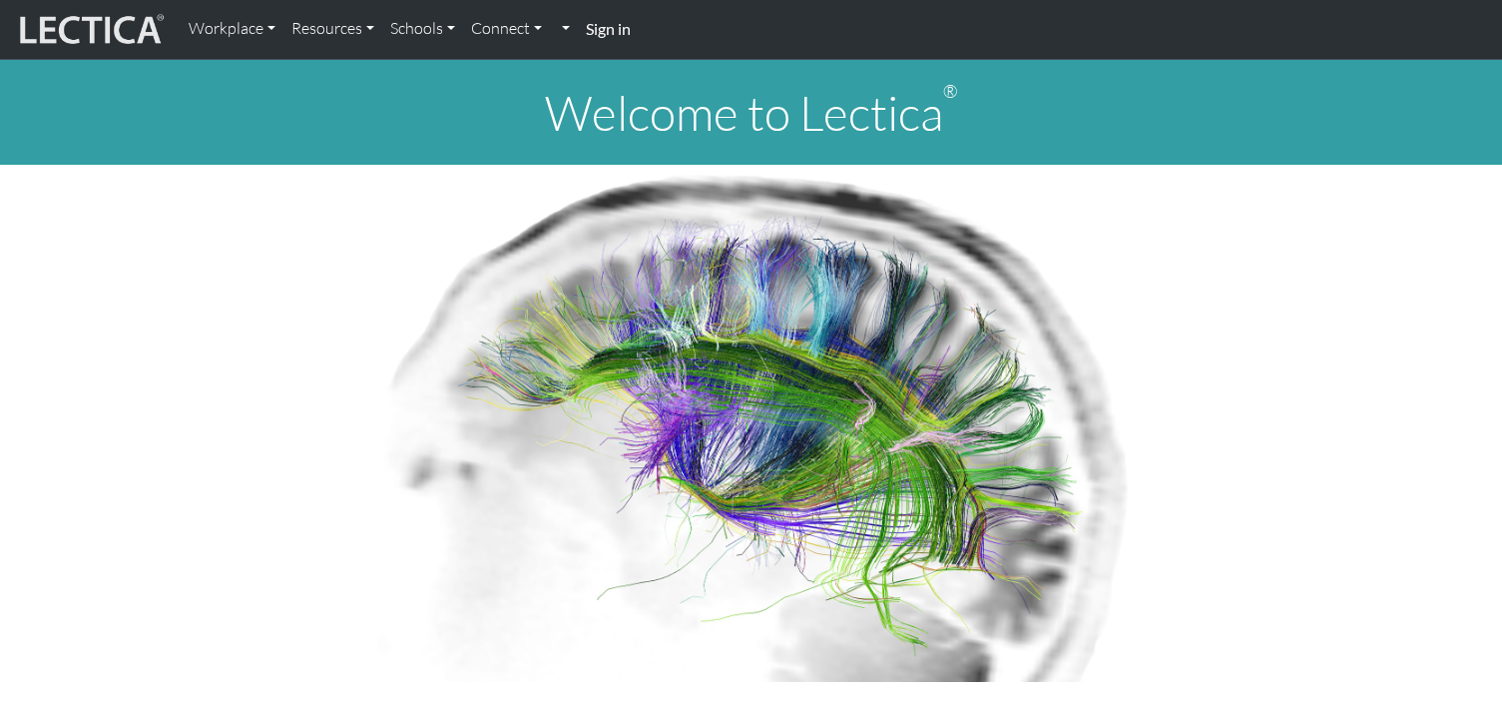 This screenshot has width=1502, height=706. I want to click on a: Connect, so click(506, 29).